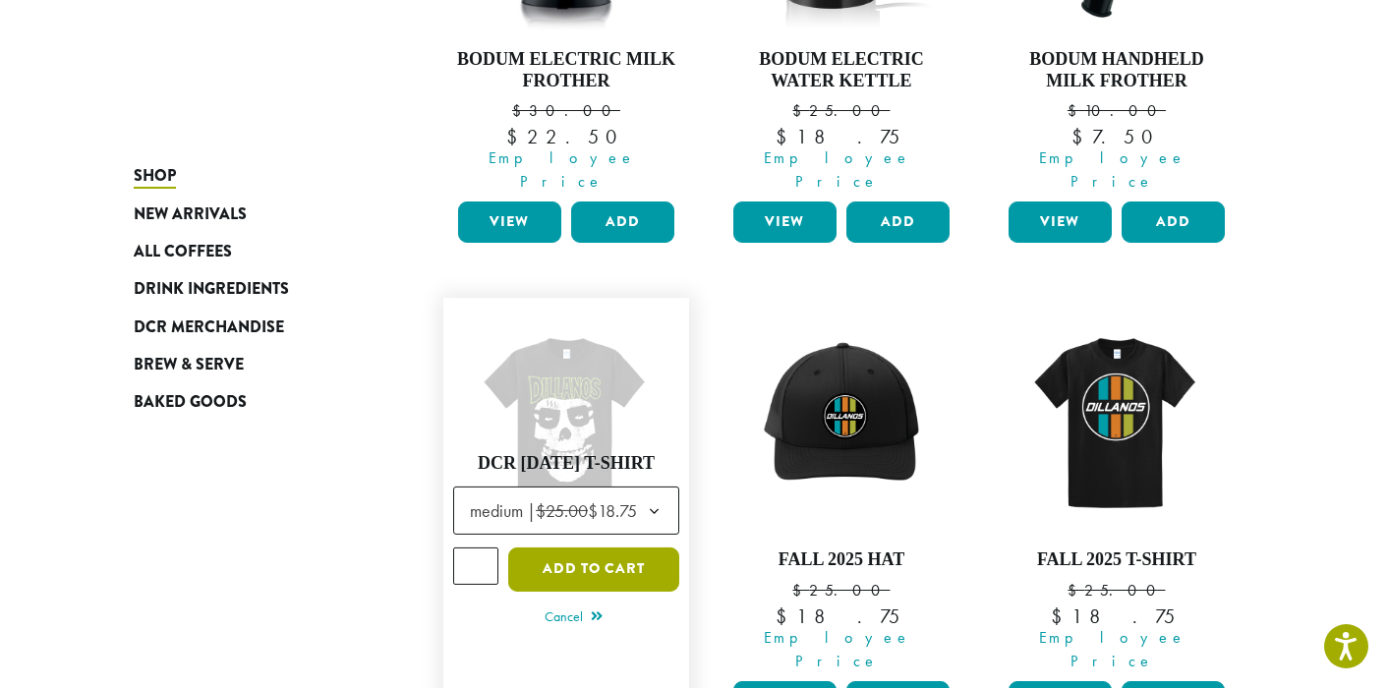  Describe the element at coordinates (553, 510) in the screenshot. I see `span: medium | $18.75` at that location.